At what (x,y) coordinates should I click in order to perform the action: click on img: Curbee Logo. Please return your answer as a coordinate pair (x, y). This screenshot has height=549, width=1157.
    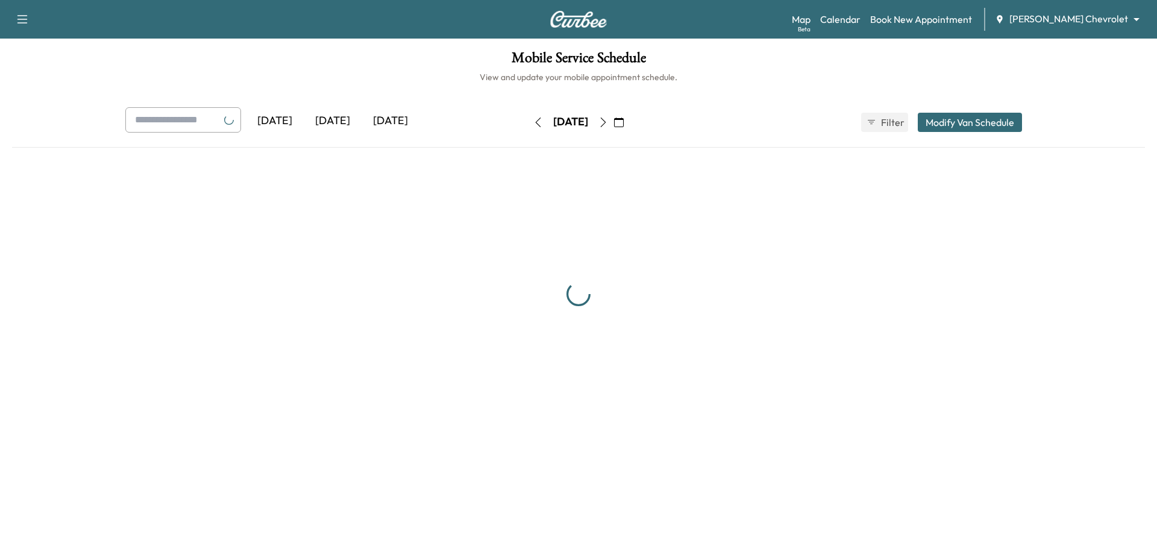
    Looking at the image, I should click on (579, 19).